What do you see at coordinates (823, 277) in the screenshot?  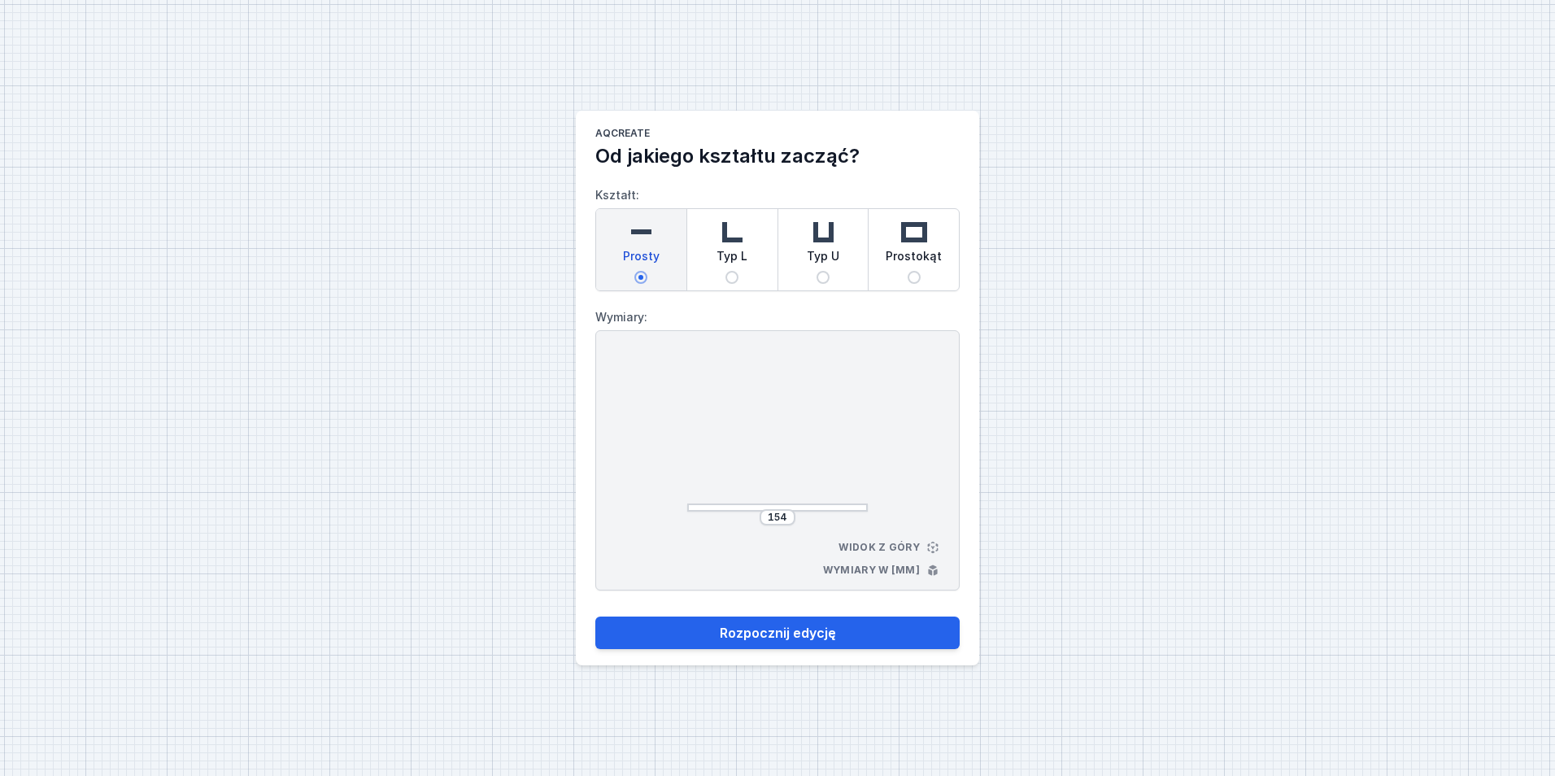 I see `input: Typ U` at bounding box center [823, 277].